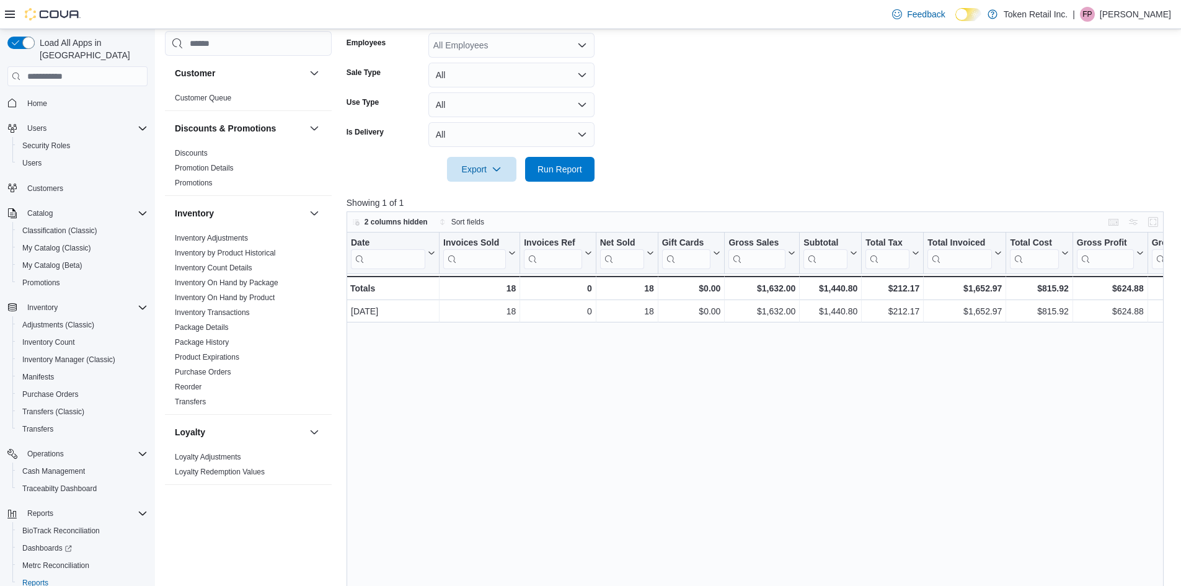  Describe the element at coordinates (82, 566) in the screenshot. I see `button: Metrc Reconciliation` at that location.